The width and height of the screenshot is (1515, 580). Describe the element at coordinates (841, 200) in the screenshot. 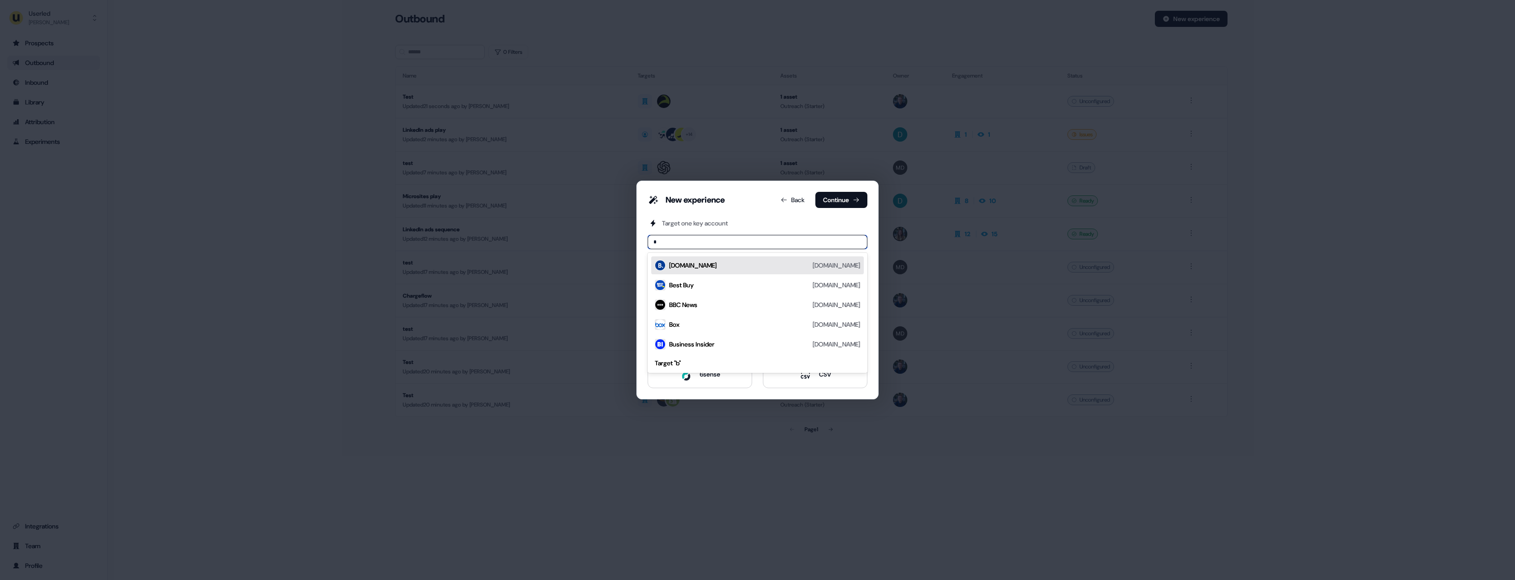

I see `button: Continue` at that location.